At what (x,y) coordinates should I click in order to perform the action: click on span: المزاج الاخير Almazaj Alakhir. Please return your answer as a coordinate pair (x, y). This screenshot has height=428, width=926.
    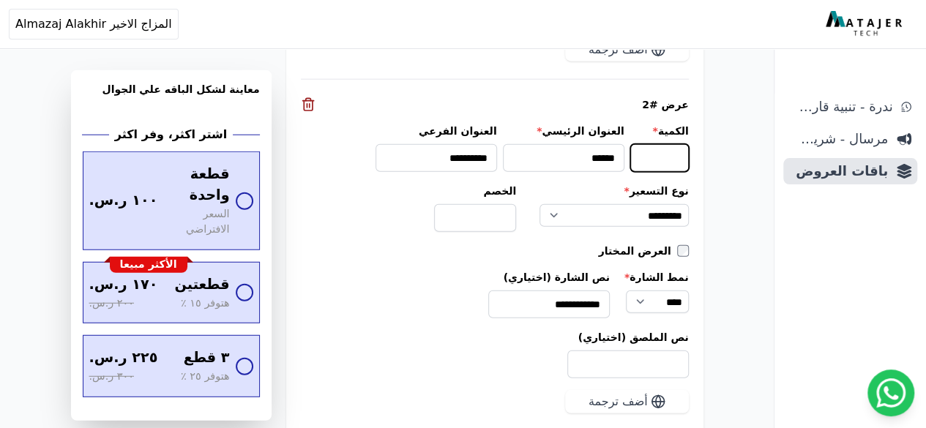
    Looking at the image, I should click on (94, 24).